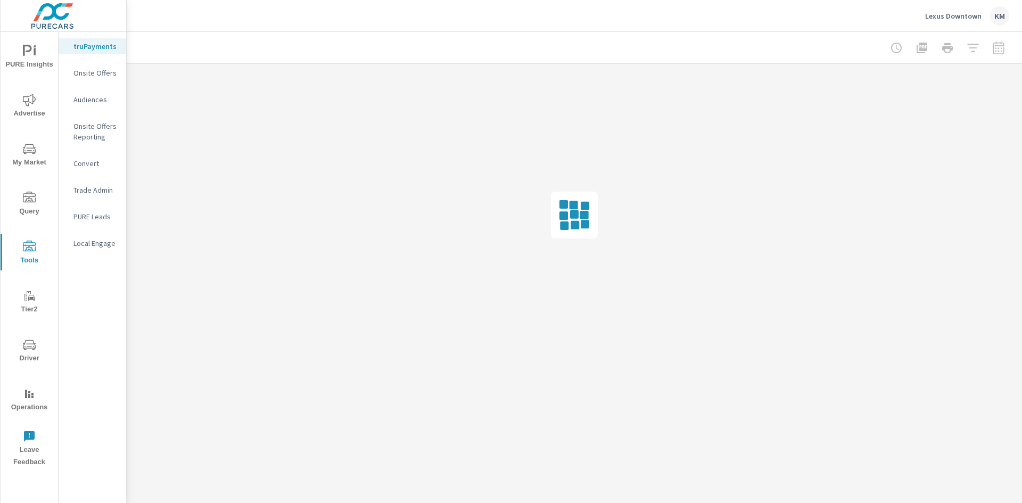  Describe the element at coordinates (92, 190) in the screenshot. I see `div: Trade Admin` at that location.